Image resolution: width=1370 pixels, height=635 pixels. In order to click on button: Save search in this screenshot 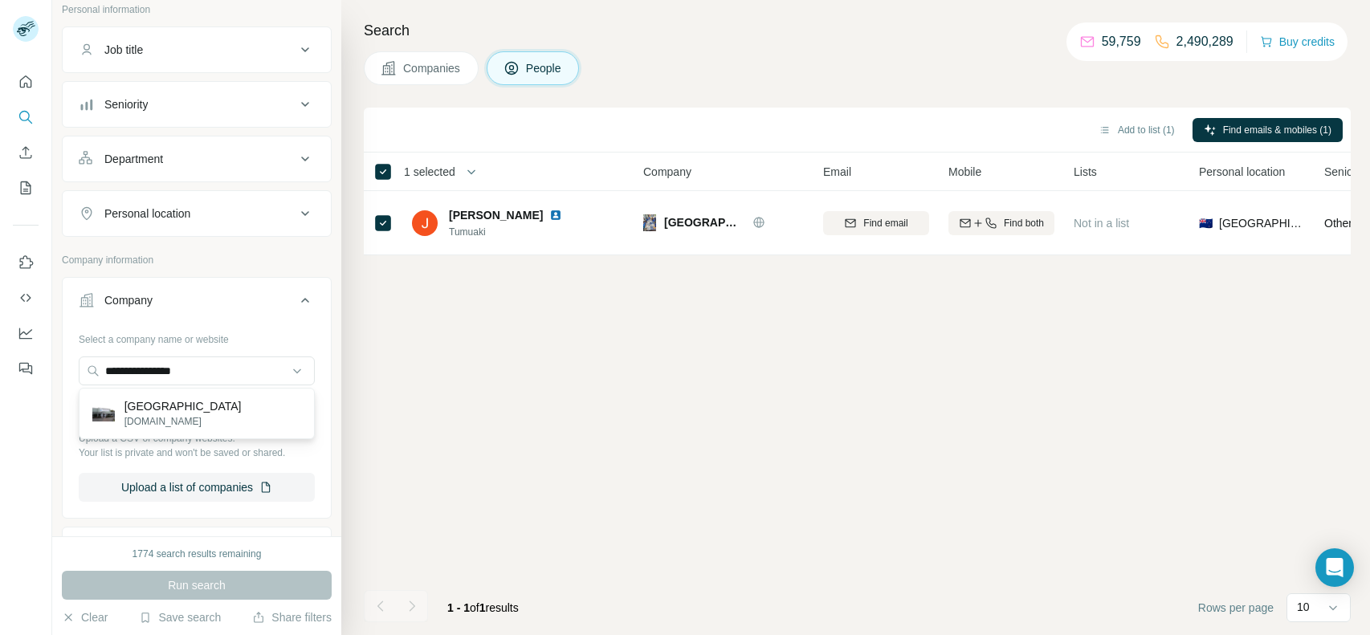, I will do `click(180, 617)`.